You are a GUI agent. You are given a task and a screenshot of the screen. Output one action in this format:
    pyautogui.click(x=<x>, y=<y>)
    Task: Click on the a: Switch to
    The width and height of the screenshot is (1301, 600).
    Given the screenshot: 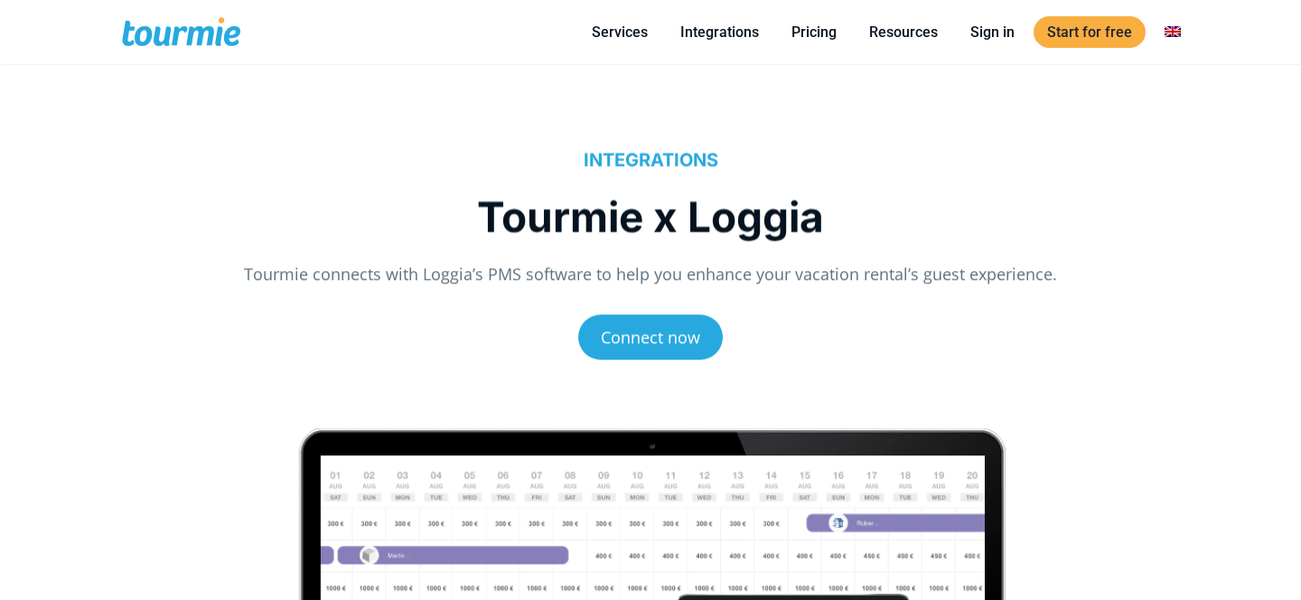 What is the action you would take?
    pyautogui.click(x=1173, y=32)
    